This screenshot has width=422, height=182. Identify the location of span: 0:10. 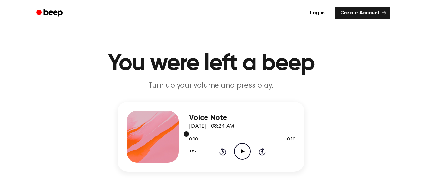
(291, 140).